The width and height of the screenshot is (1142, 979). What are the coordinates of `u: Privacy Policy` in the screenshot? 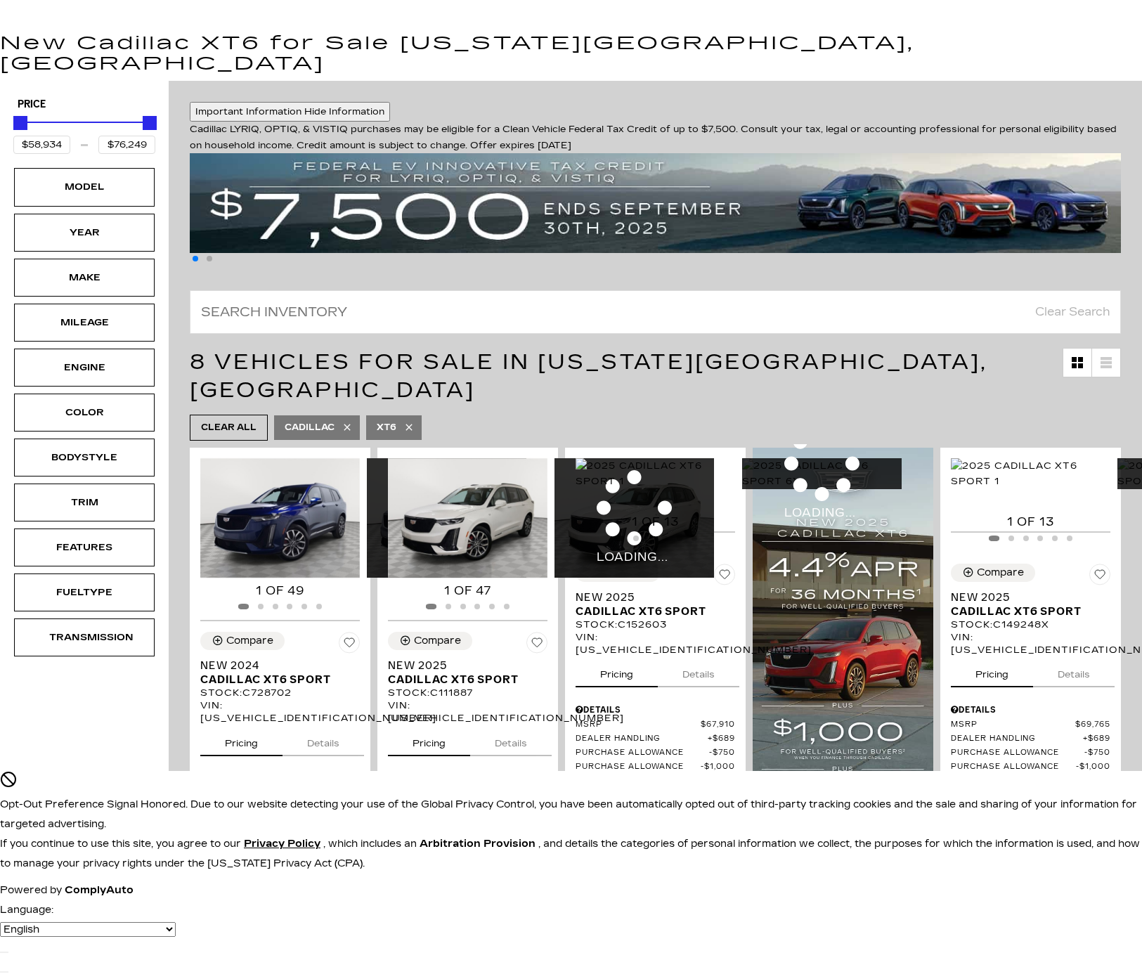 It's located at (282, 843).